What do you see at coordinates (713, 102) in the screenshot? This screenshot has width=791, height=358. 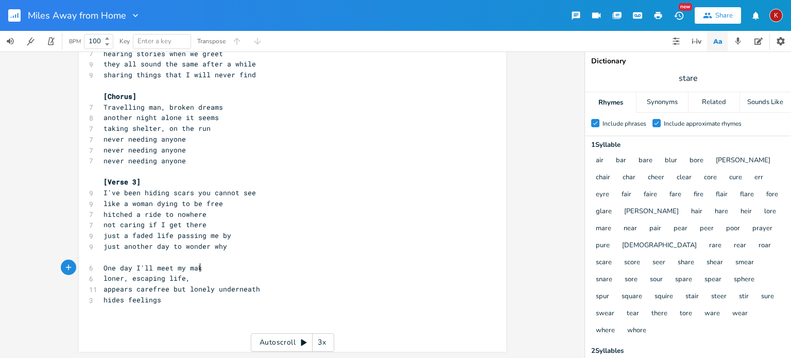 I see `div: Related` at bounding box center [713, 102].